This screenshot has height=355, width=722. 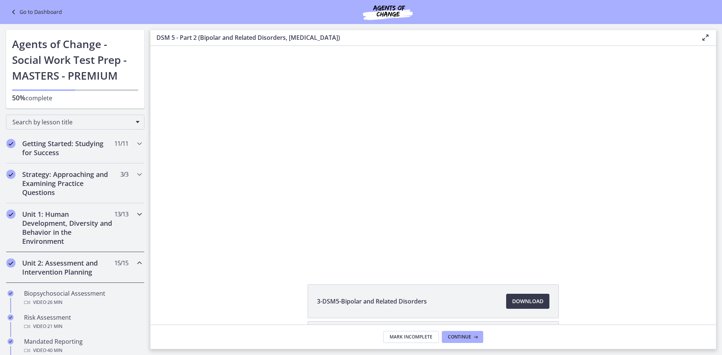 What do you see at coordinates (411, 337) in the screenshot?
I see `button: Mark Incomplete` at bounding box center [411, 337].